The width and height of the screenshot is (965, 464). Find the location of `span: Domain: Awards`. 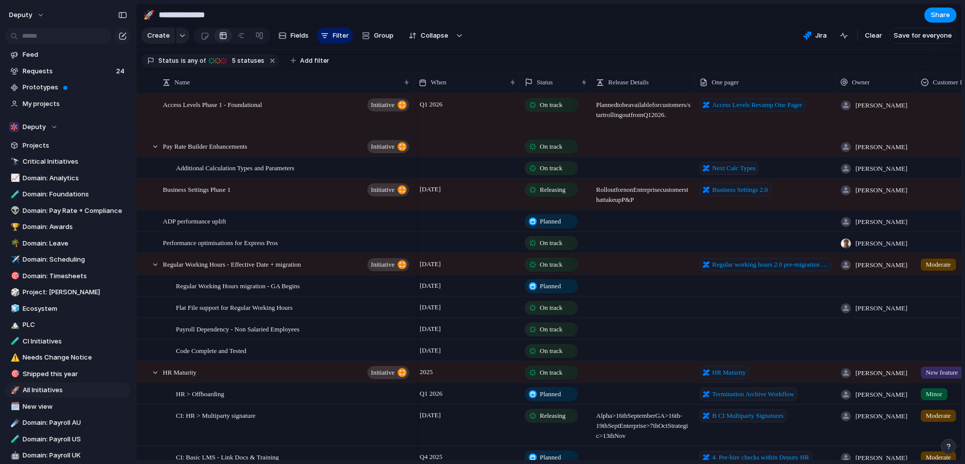

span: Domain: Awards is located at coordinates (75, 227).